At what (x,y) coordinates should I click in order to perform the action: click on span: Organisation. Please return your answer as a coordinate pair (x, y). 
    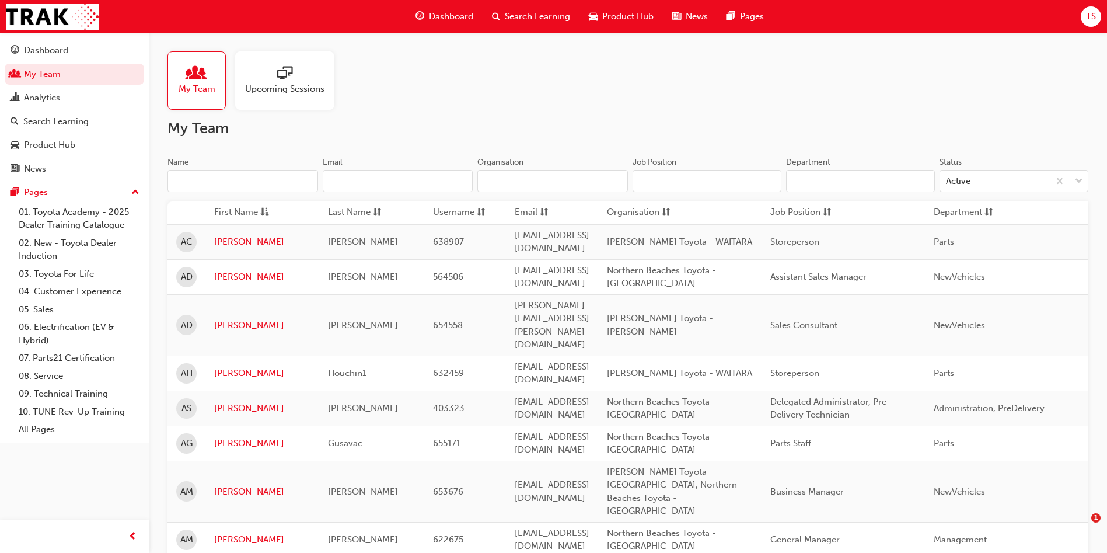
    Looking at the image, I should click on (633, 212).